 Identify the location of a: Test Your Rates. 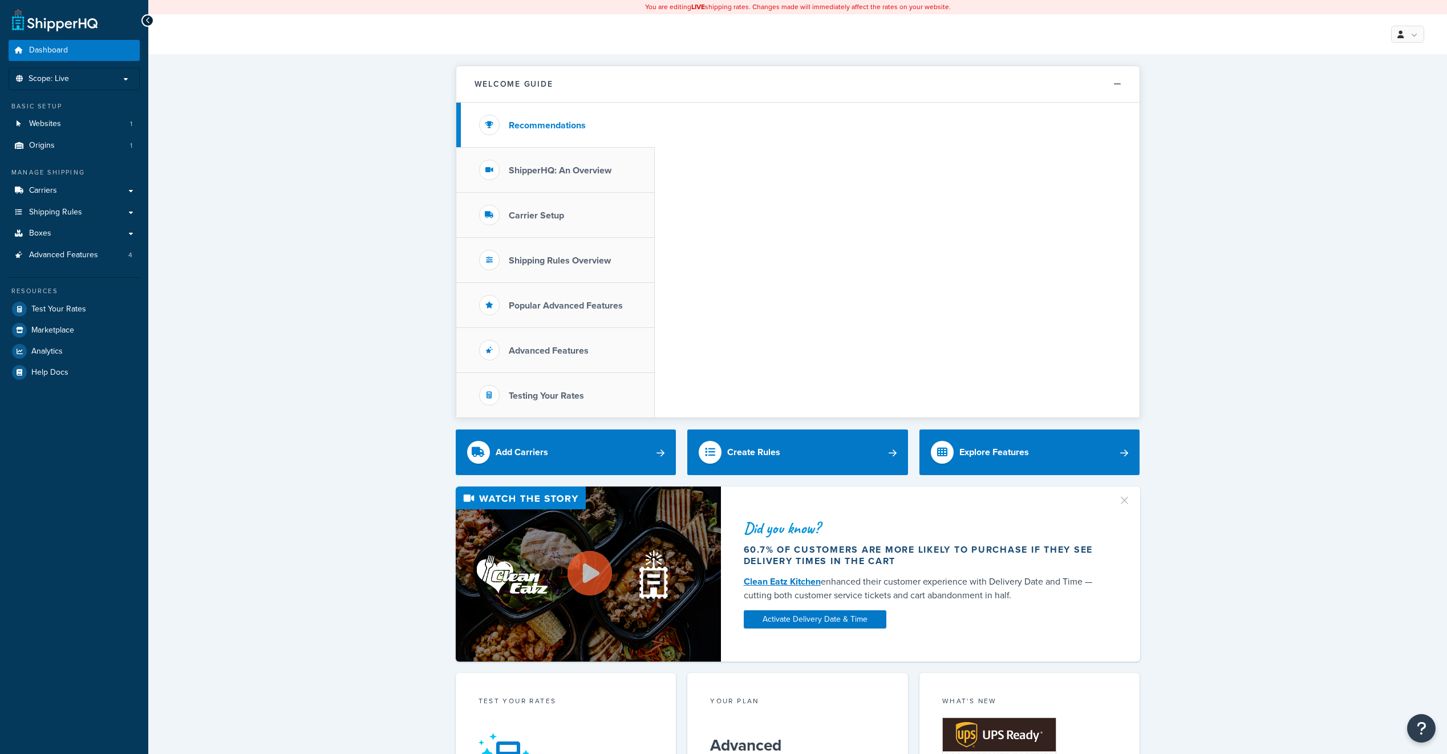
(74, 309).